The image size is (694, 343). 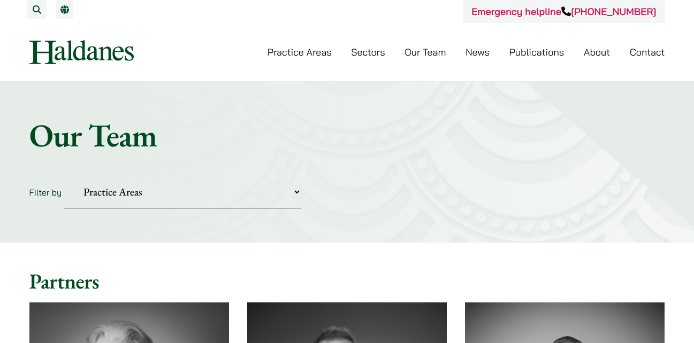 I want to click on label: Filter by, so click(x=45, y=193).